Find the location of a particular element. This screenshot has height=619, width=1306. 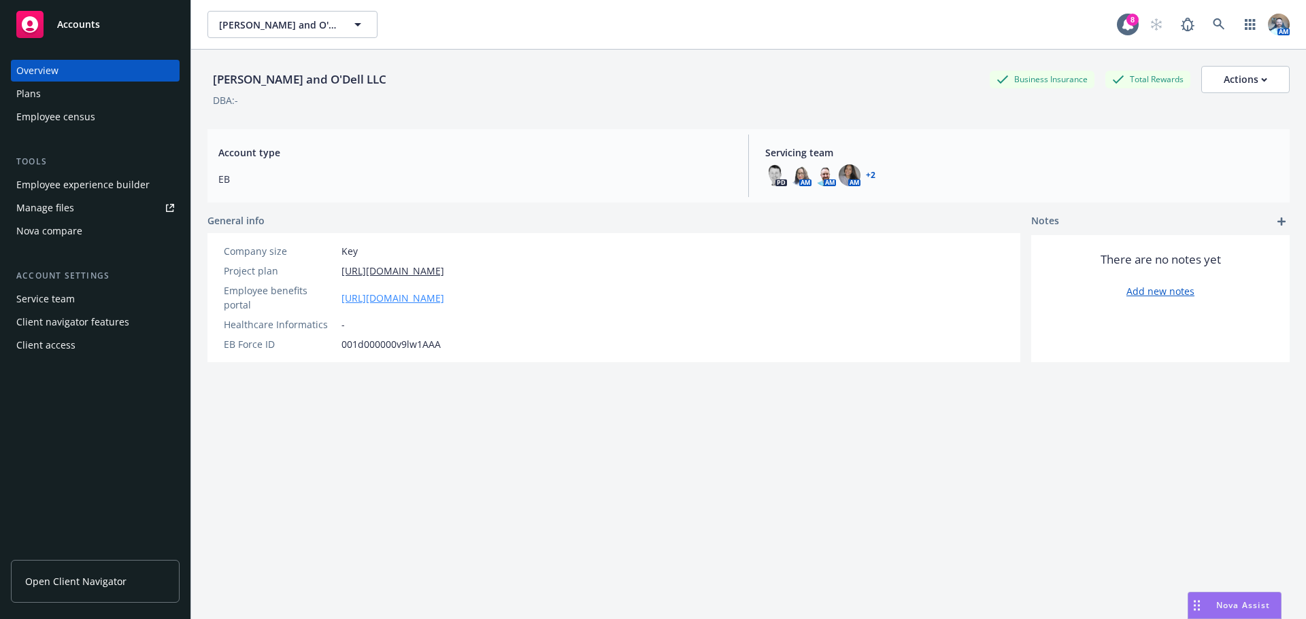

span: General info is located at coordinates (236, 220).